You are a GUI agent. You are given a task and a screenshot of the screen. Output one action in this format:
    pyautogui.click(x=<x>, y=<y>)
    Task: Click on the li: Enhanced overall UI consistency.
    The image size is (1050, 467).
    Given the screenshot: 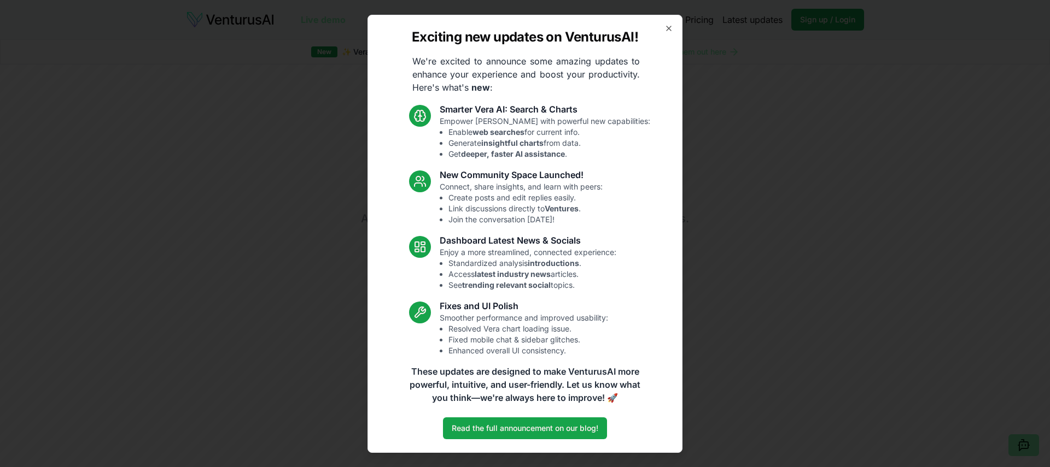 What is the action you would take?
    pyautogui.click(x=528, y=351)
    